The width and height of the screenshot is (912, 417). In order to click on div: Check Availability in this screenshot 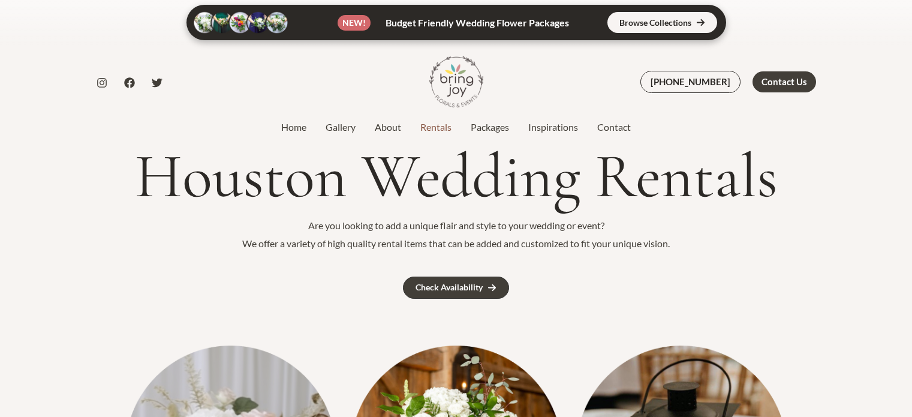, I will do `click(449, 287)`.